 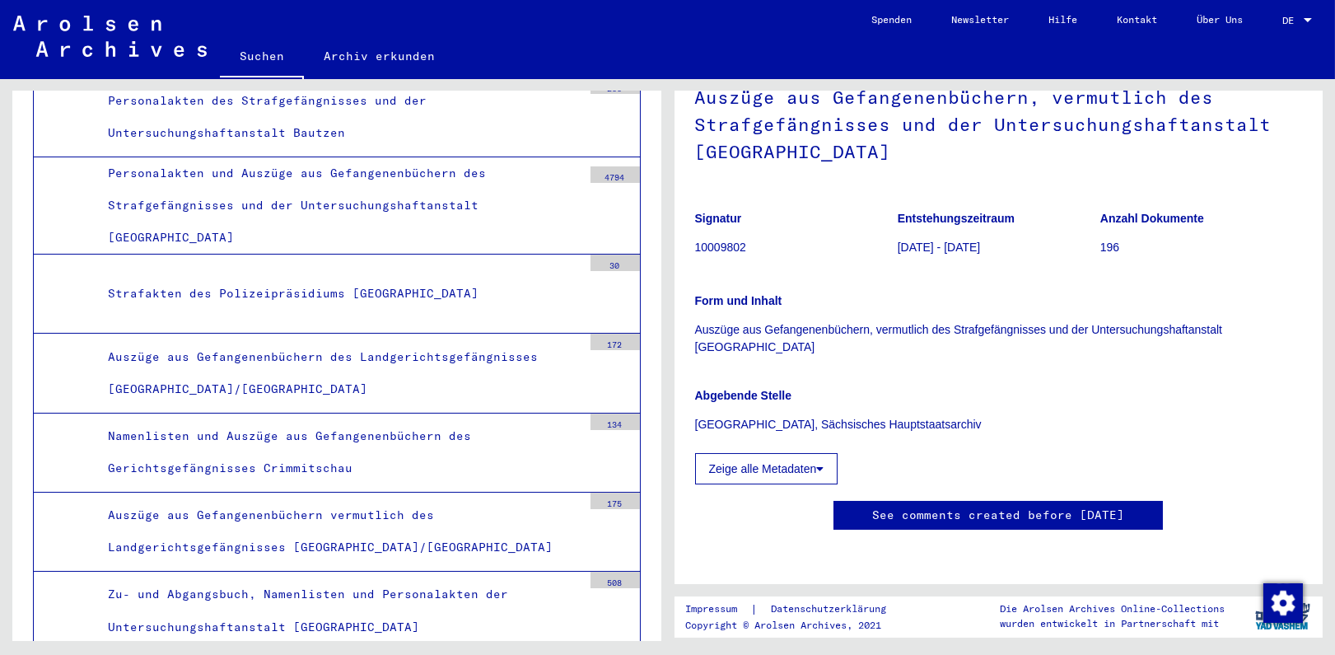 What do you see at coordinates (1282, 602) in the screenshot?
I see `div: Zustimmung ändern` at bounding box center [1282, 602].